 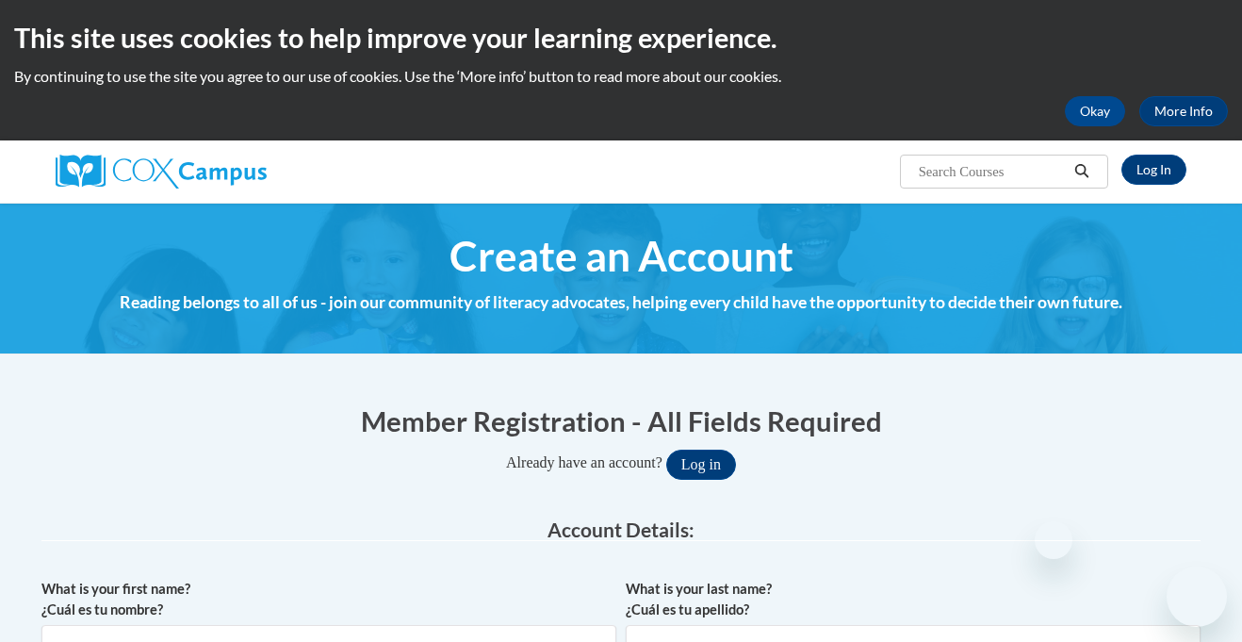 I want to click on button: Okay, so click(x=1095, y=111).